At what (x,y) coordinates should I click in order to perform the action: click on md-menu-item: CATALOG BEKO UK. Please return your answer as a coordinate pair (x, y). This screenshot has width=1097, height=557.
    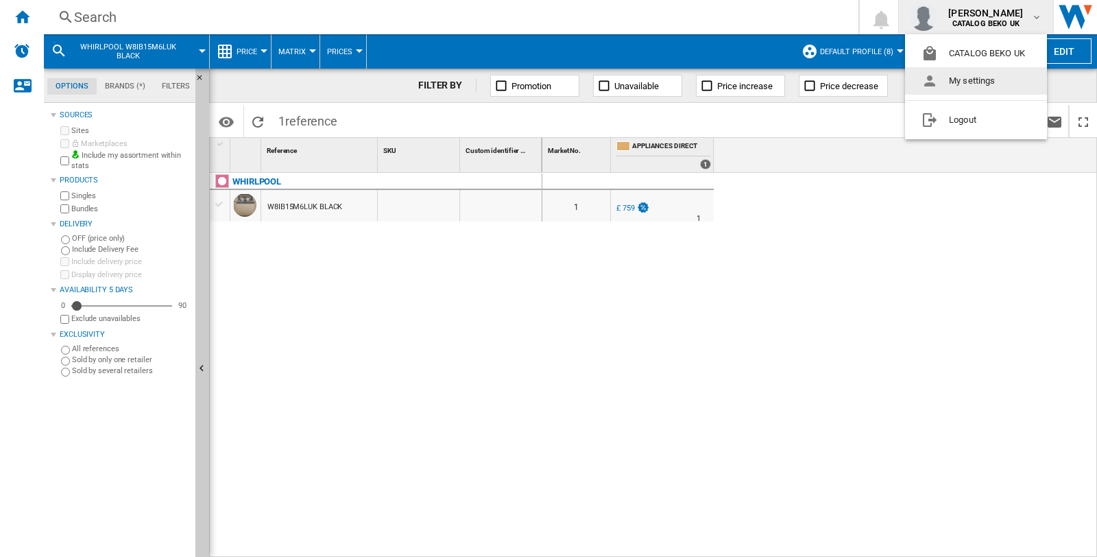
    Looking at the image, I should click on (976, 53).